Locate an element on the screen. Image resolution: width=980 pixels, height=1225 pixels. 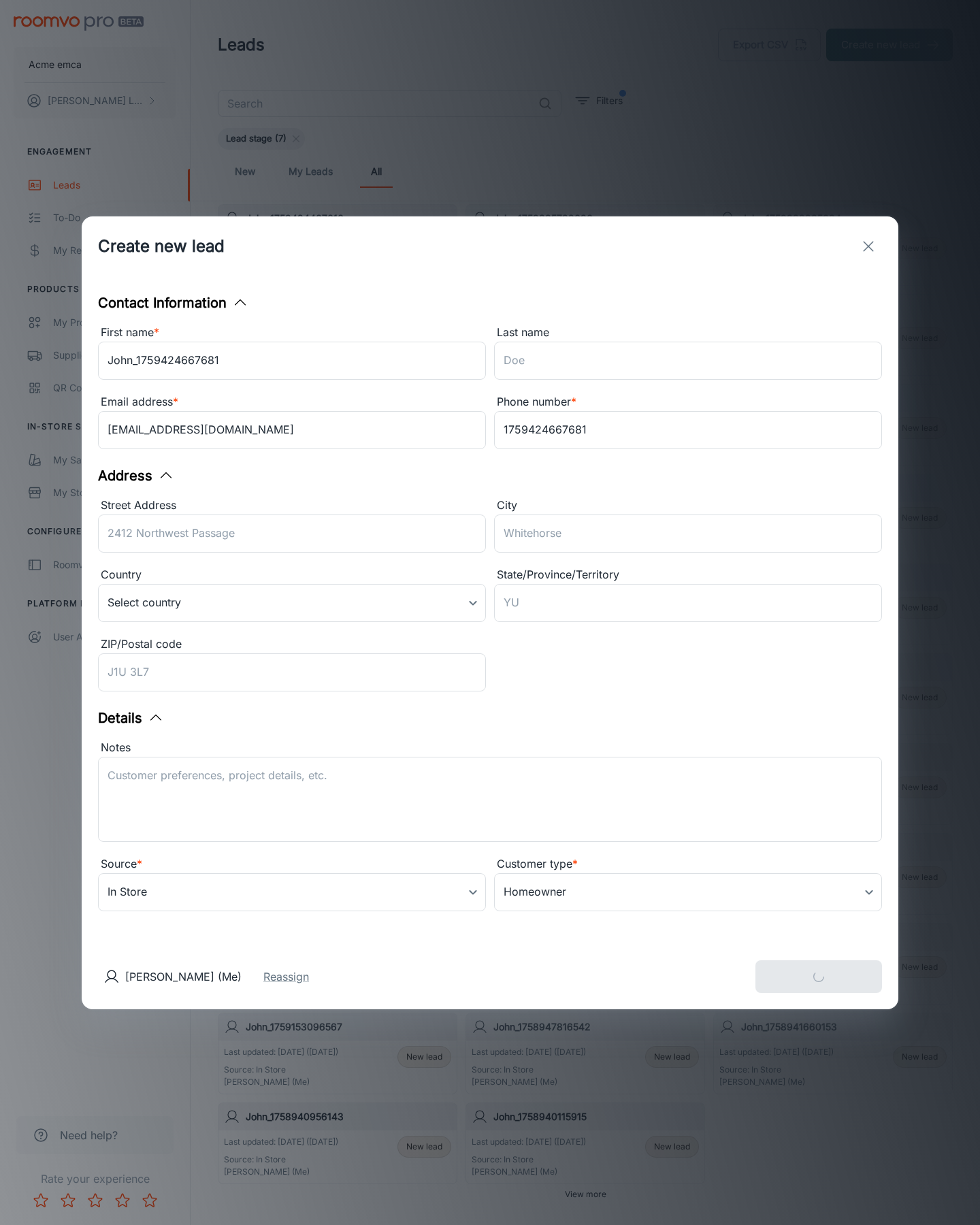
input: J1U 3L7 is located at coordinates (292, 672).